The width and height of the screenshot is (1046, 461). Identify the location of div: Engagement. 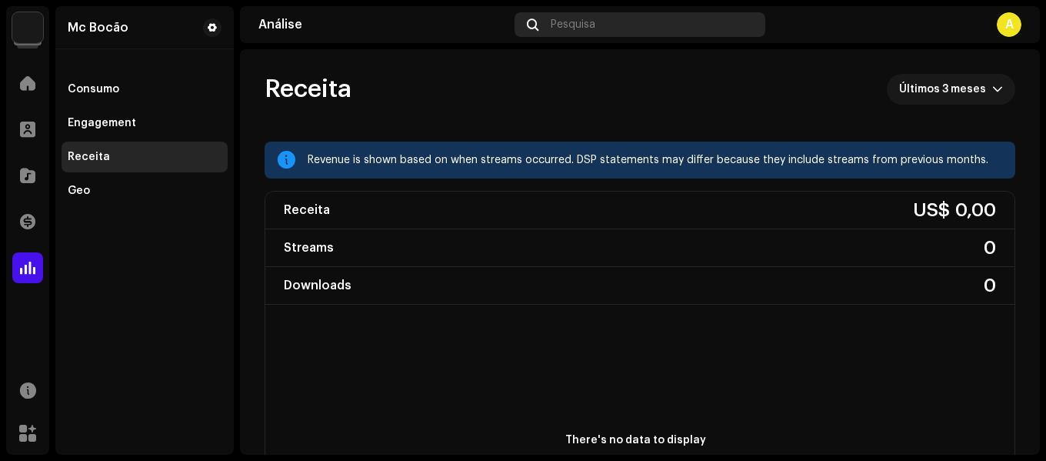
(101, 123).